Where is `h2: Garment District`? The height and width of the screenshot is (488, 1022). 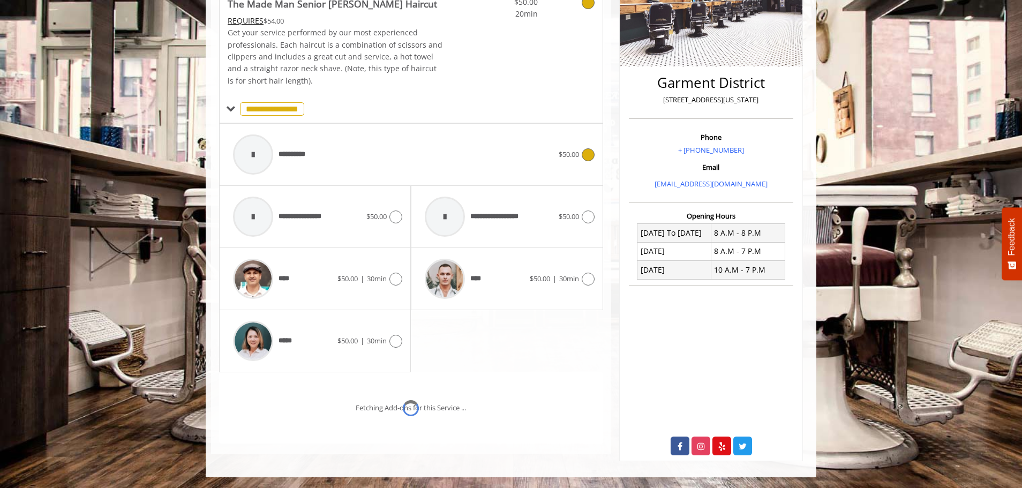 h2: Garment District is located at coordinates (711, 83).